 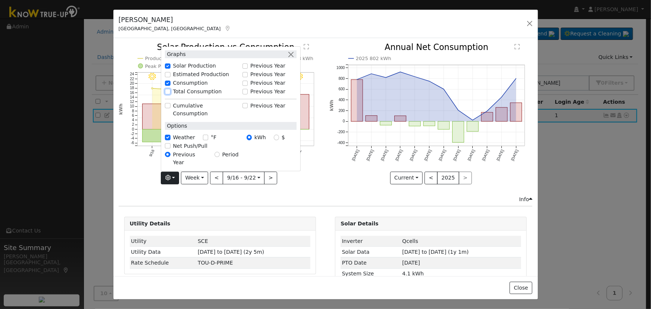 I want to click on text: -4, so click(x=132, y=138).